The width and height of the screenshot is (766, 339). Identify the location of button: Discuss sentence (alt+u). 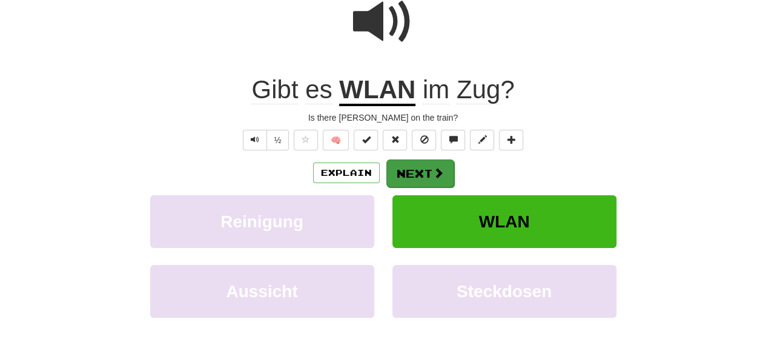
(453, 140).